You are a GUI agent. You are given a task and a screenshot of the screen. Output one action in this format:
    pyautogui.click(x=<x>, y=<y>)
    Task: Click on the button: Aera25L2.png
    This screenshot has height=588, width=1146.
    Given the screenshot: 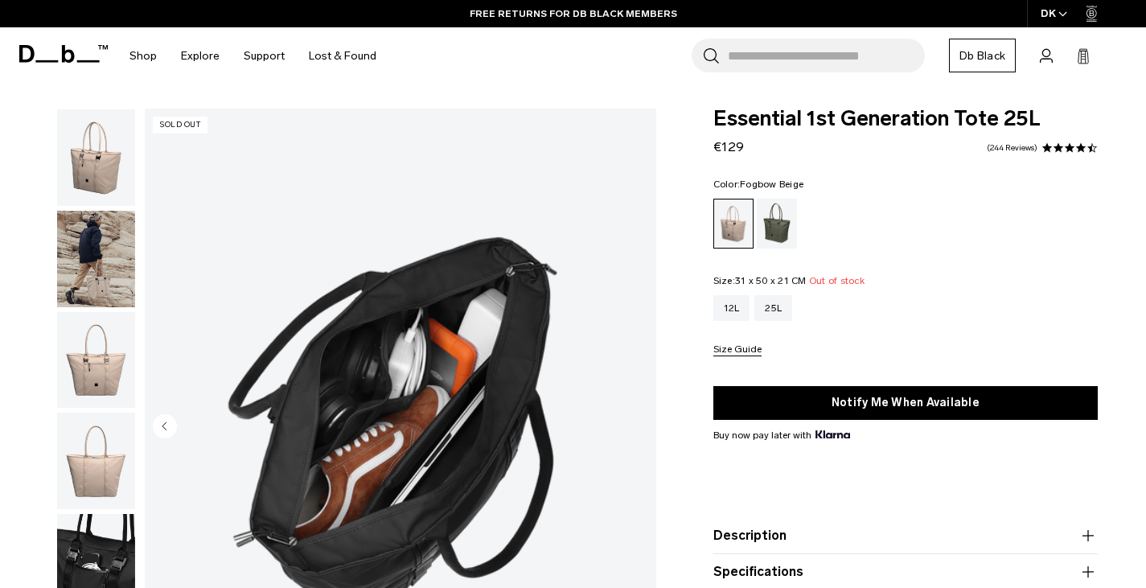 What is the action you would take?
    pyautogui.click(x=96, y=259)
    